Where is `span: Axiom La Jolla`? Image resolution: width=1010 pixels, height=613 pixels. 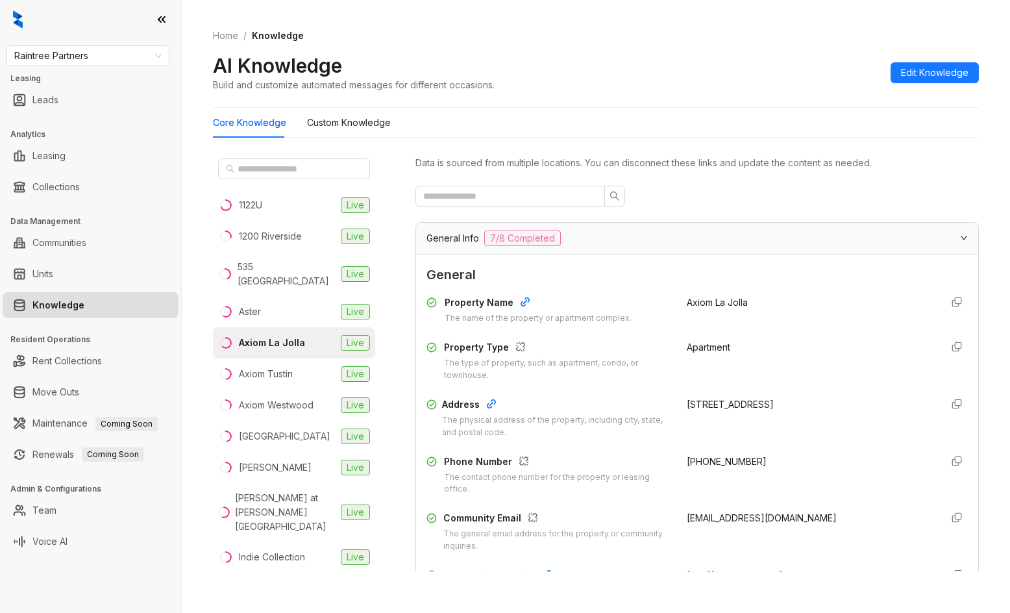
span: Axiom La Jolla is located at coordinates (717, 302).